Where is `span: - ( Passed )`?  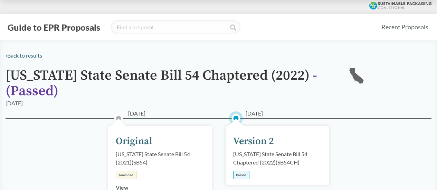 span: - ( Passed ) is located at coordinates (161, 83).